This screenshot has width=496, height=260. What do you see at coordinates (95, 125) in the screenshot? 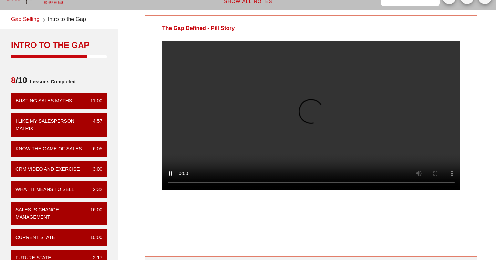
I see `div: 4:57` at bounding box center [95, 125].